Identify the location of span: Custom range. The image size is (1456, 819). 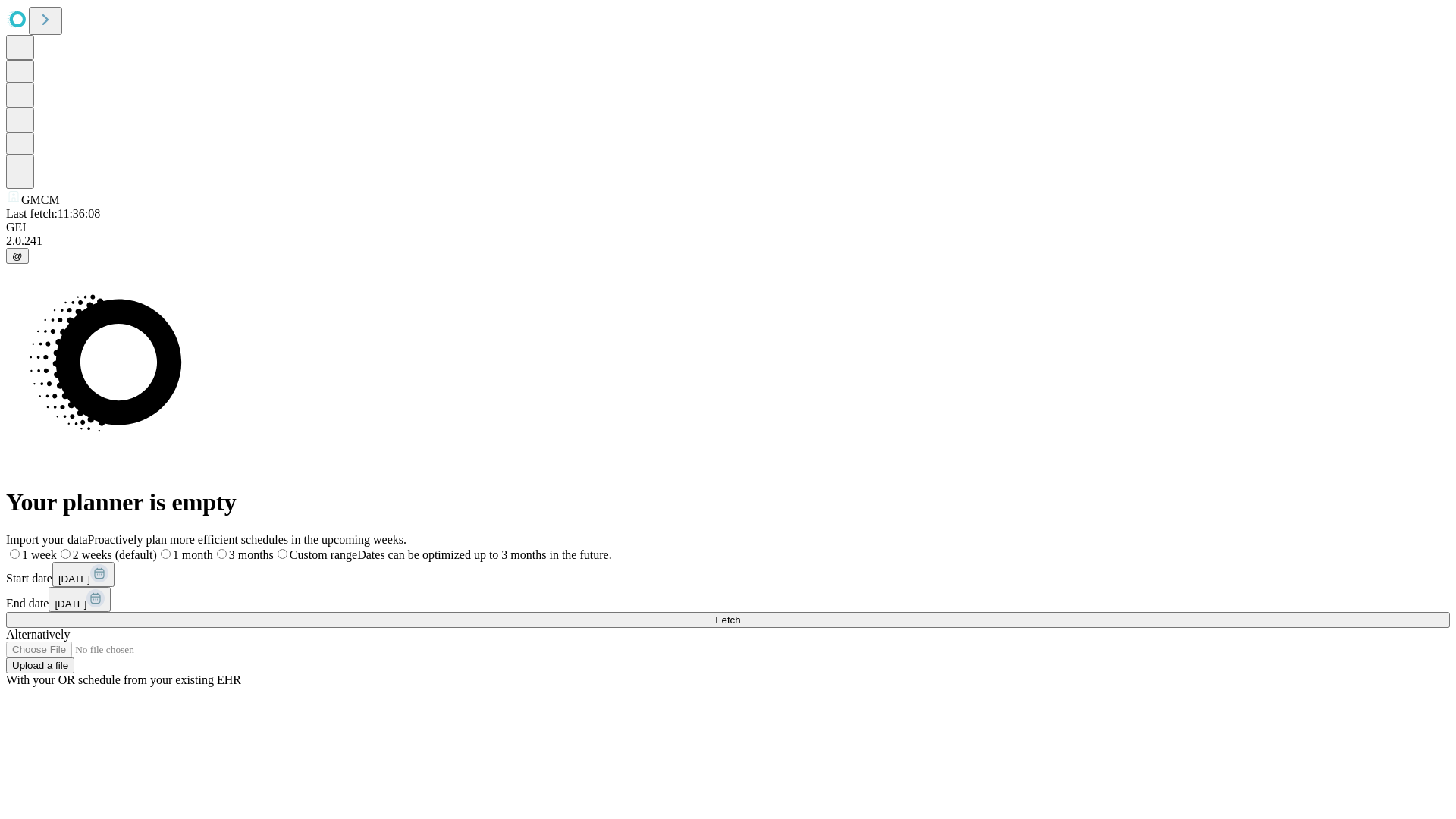
(323, 554).